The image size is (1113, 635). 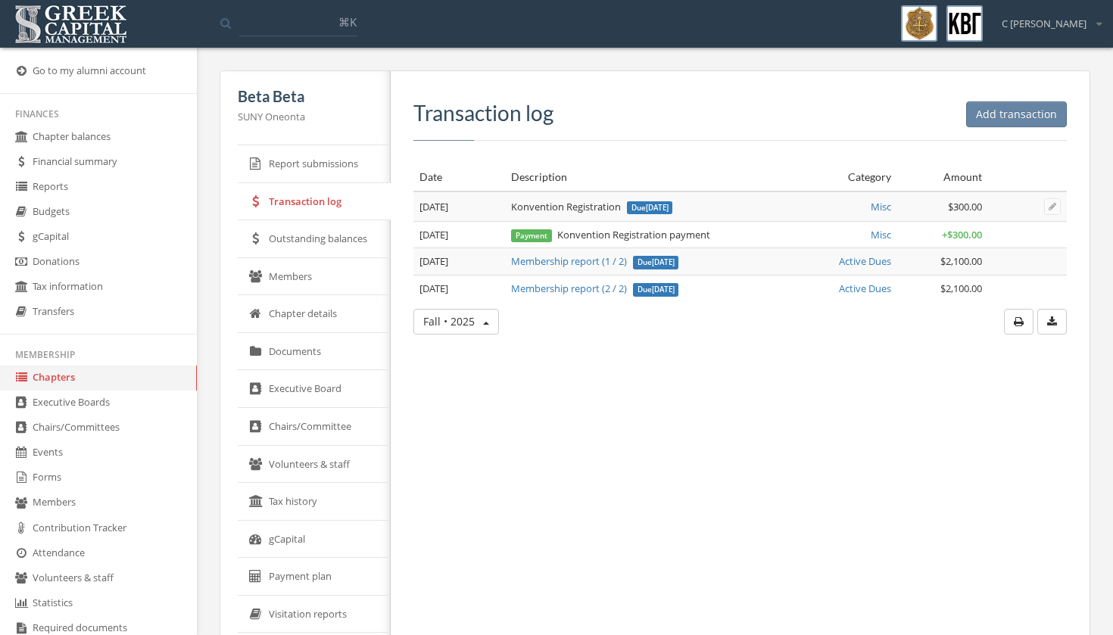 What do you see at coordinates (611, 235) in the screenshot?
I see `span: Konvention Registration payment` at bounding box center [611, 235].